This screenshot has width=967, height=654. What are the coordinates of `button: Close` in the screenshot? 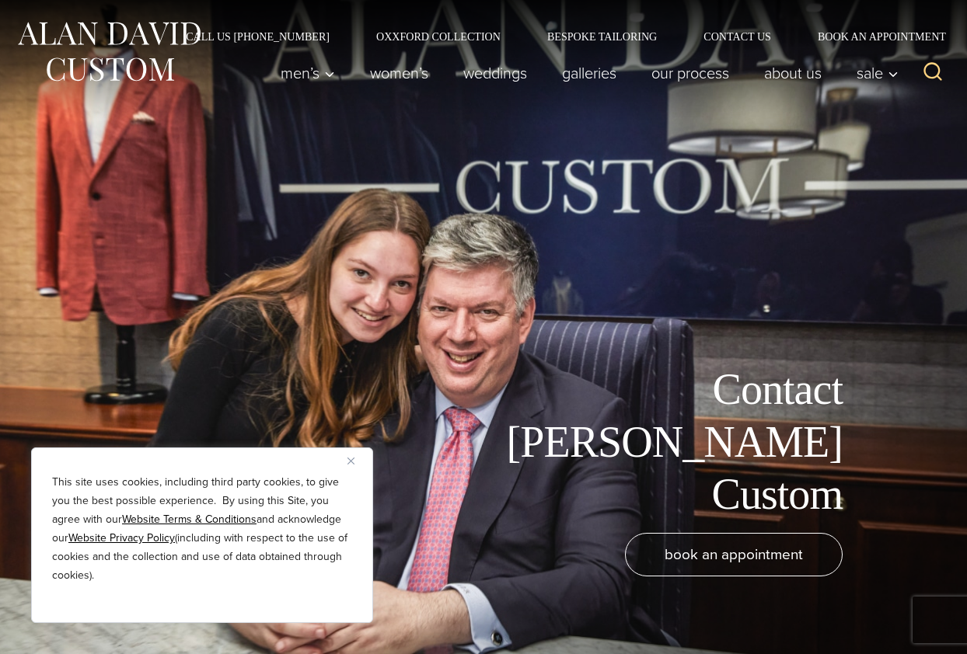 It's located at (357, 461).